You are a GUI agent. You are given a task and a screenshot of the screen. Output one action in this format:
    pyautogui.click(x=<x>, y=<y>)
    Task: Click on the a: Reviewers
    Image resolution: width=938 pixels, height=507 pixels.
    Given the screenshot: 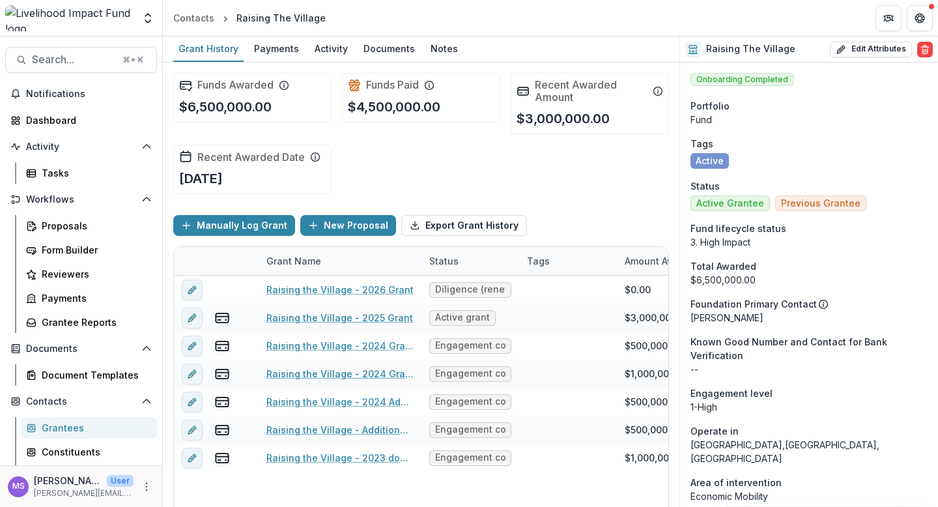 What is the action you would take?
    pyautogui.click(x=89, y=273)
    